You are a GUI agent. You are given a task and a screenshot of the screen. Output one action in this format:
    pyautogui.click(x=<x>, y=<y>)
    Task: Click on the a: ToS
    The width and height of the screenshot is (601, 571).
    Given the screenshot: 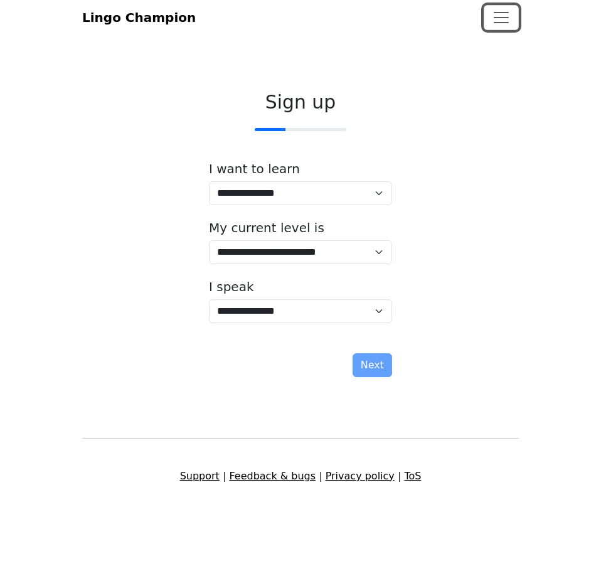 What is the action you would take?
    pyautogui.click(x=412, y=475)
    